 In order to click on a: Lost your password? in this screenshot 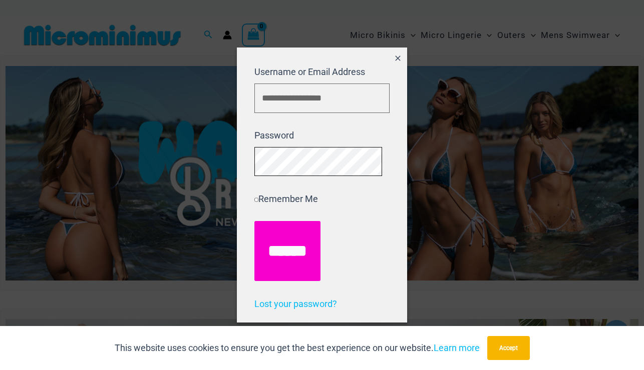, I will do `click(295, 304)`.